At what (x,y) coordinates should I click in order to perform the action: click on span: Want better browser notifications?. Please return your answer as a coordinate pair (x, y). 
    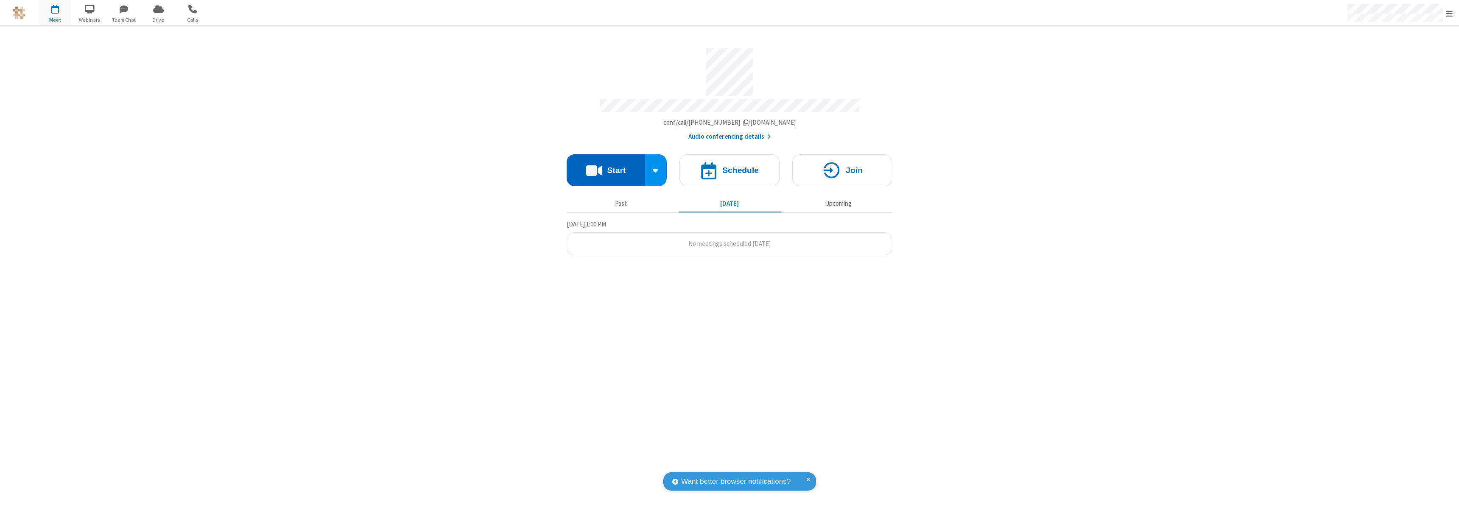
    Looking at the image, I should click on (736, 482).